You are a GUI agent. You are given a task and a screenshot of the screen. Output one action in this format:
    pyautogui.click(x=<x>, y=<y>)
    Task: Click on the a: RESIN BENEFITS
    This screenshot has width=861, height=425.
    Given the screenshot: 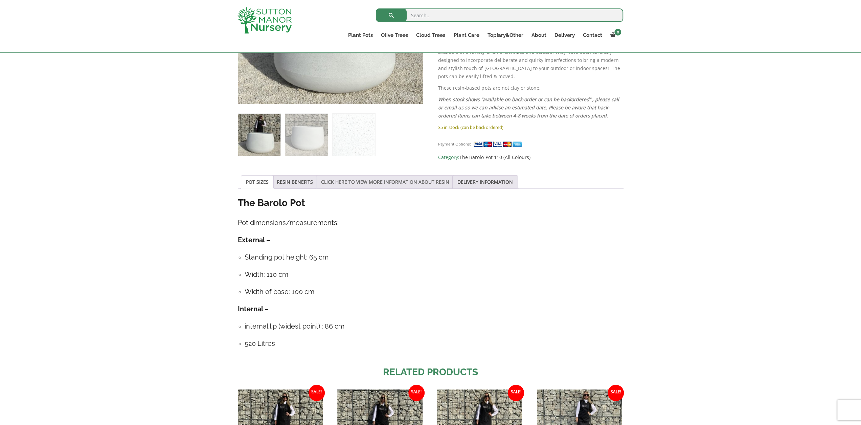 What is the action you would take?
    pyautogui.click(x=295, y=182)
    